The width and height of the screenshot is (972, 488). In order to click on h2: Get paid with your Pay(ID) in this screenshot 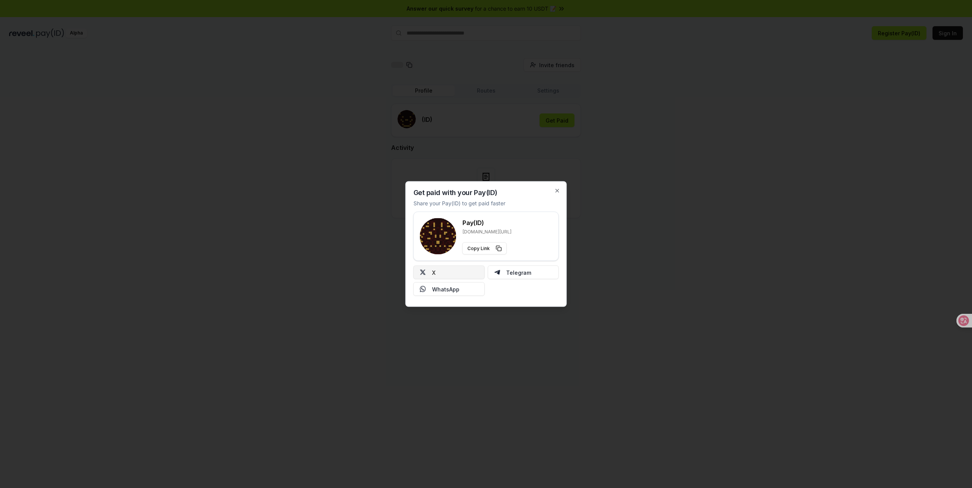, I will do `click(455, 193)`.